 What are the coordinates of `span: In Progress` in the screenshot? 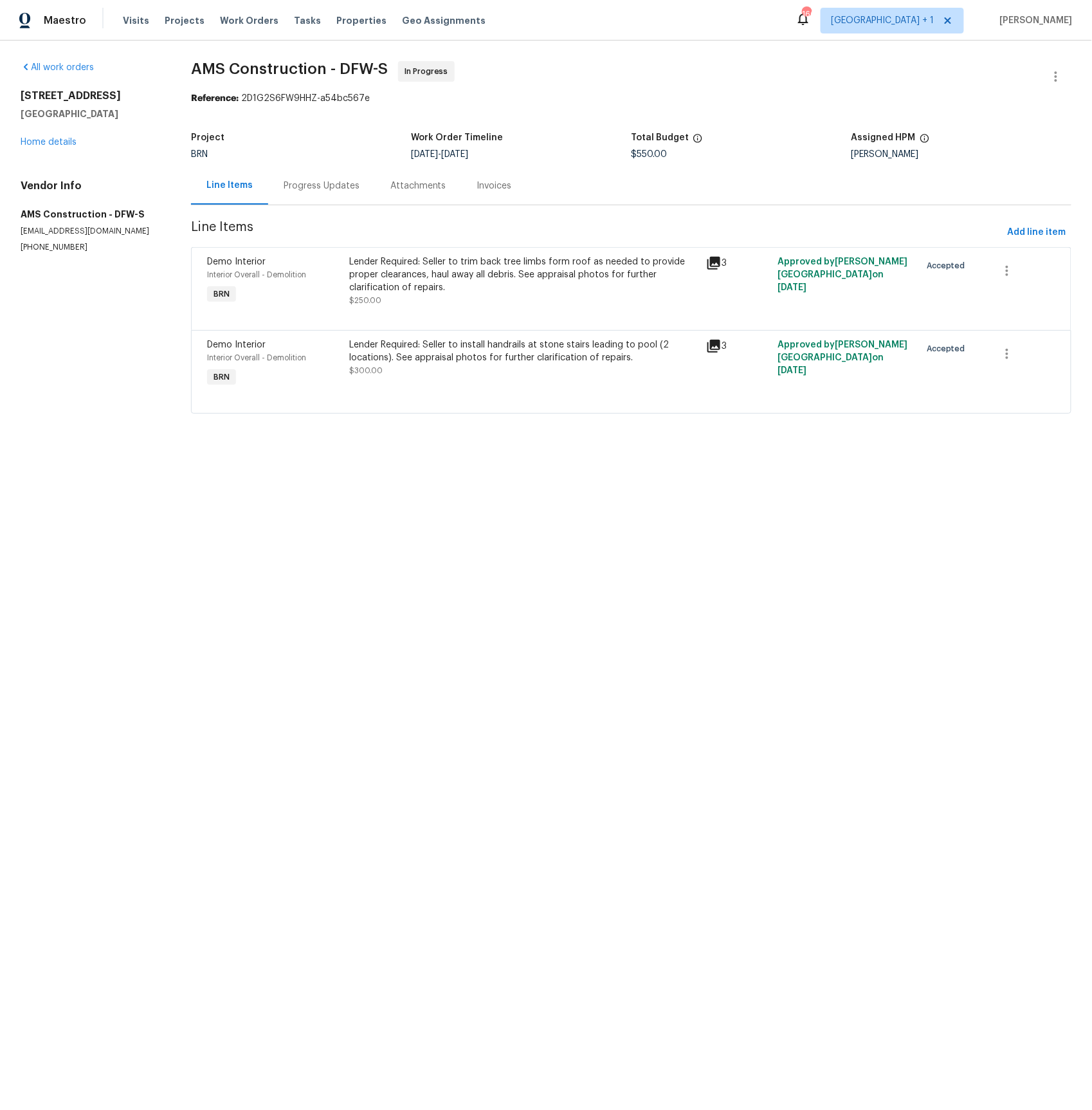 It's located at (429, 71).